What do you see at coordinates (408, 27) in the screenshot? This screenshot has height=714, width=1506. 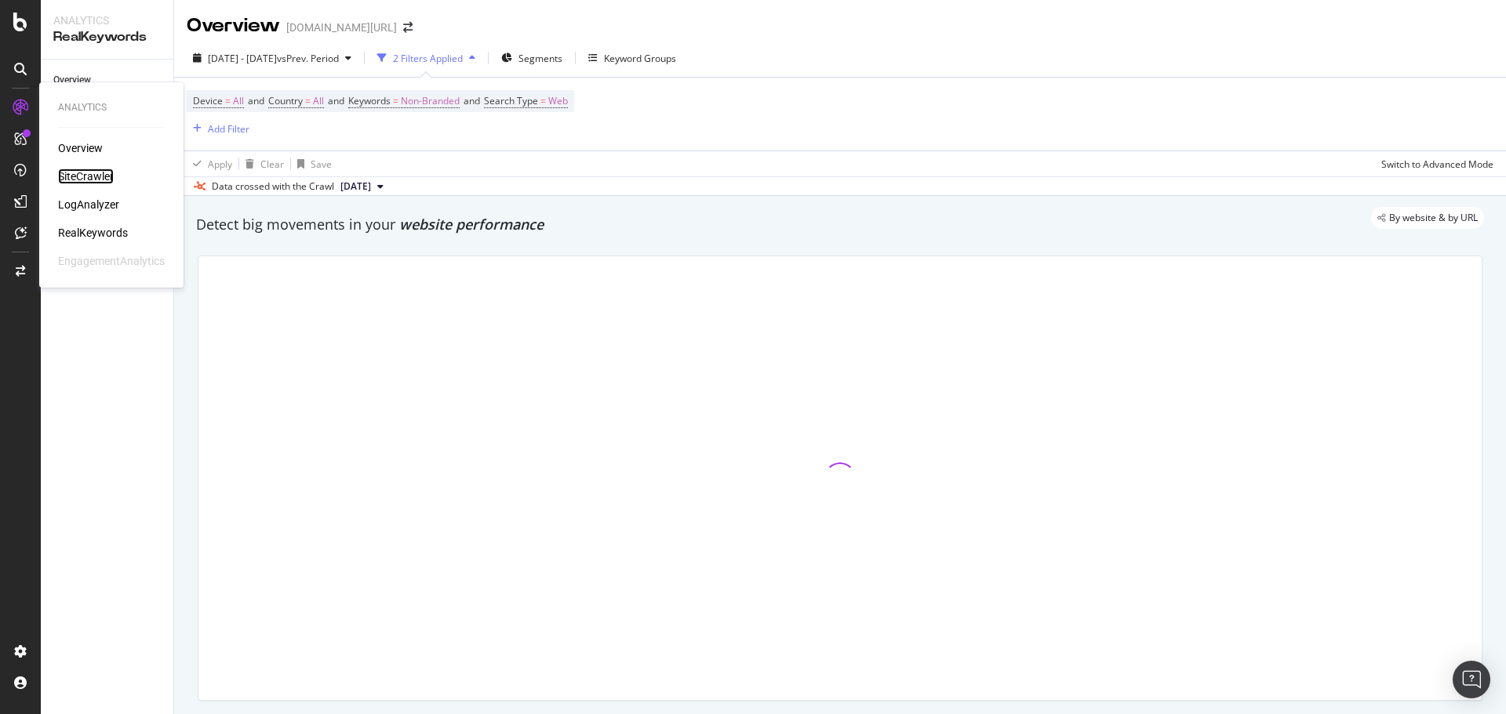 I see `div: arrow-right-arrow-left` at bounding box center [408, 27].